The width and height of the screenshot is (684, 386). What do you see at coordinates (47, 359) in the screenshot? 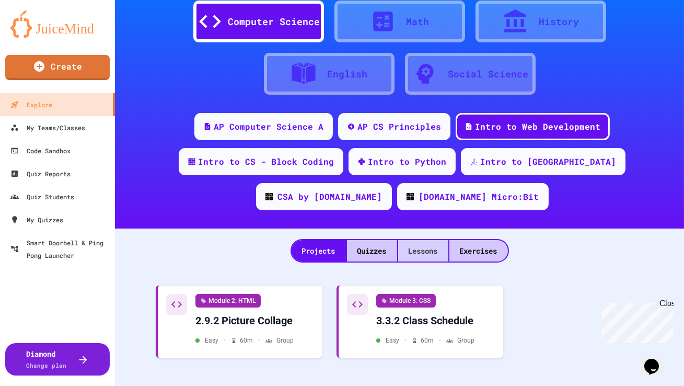
I see `div: Diamond` at bounding box center [47, 359].